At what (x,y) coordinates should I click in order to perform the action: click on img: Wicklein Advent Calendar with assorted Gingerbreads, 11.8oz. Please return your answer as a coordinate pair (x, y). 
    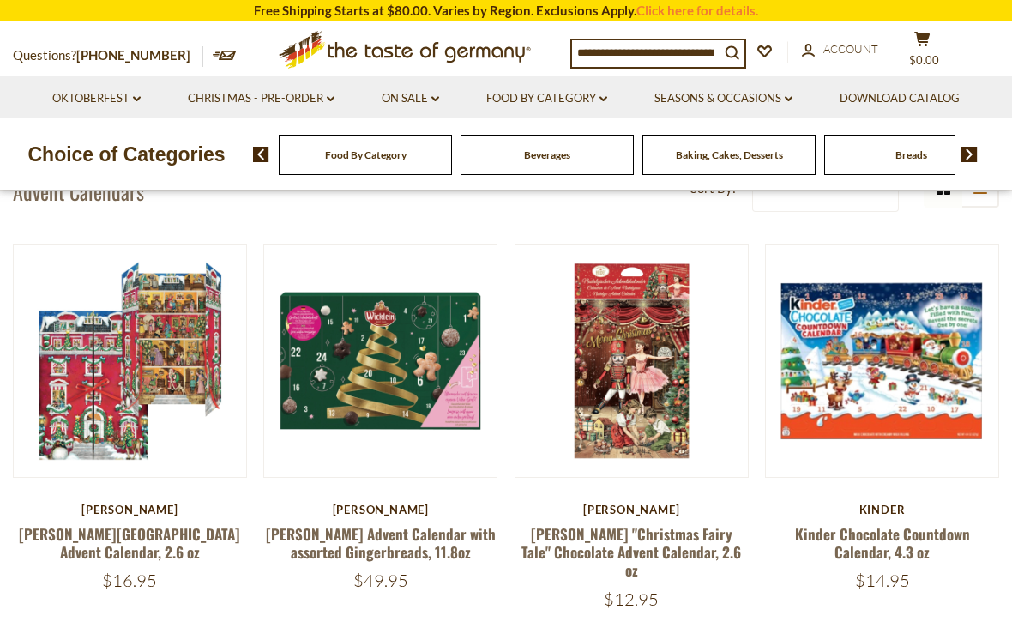
    Looking at the image, I should click on (380, 360).